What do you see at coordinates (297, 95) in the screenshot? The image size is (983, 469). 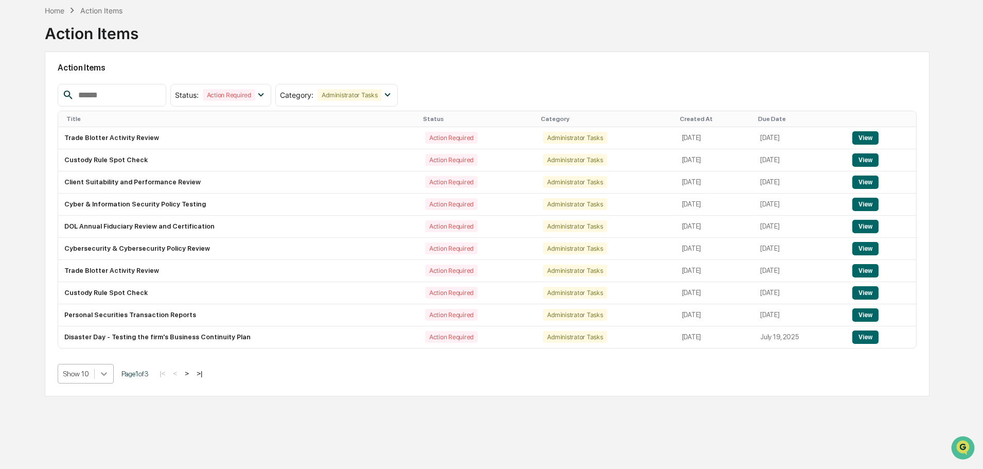 I see `span: Category :` at bounding box center [297, 95].